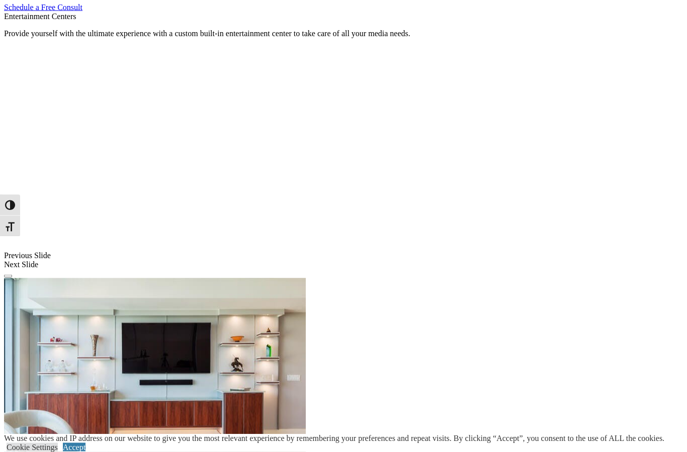 Image resolution: width=687 pixels, height=452 pixels. I want to click on a: Schedule a Free Consult (opens a dropdown menu), so click(43, 7).